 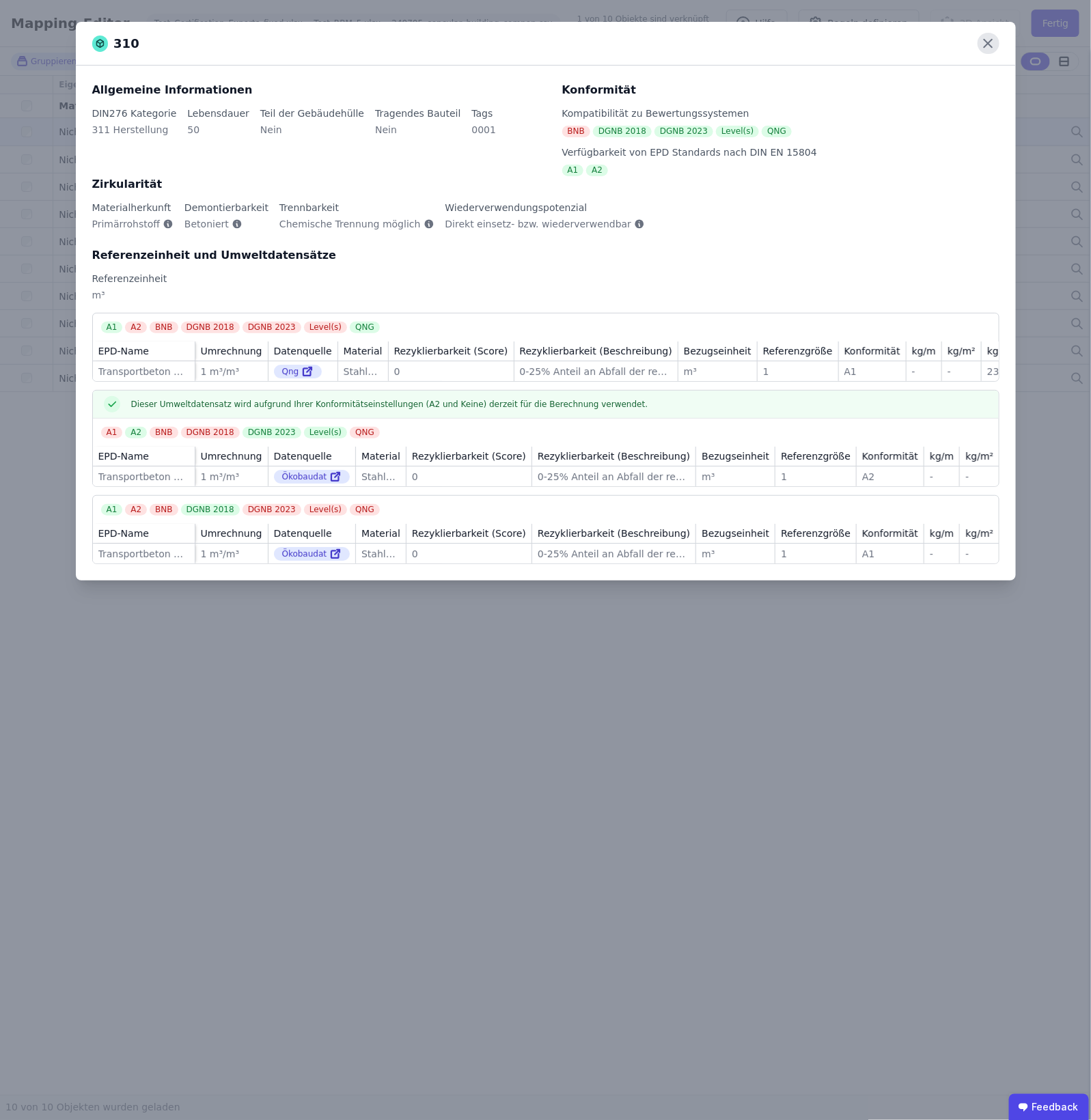 I want to click on div: Wiederverwendungspotenzial, so click(x=545, y=207).